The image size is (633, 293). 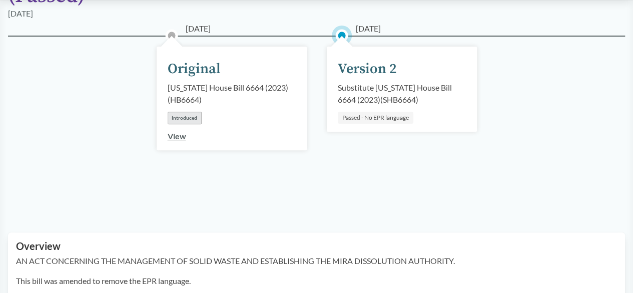 I want to click on div: Original, so click(x=194, y=69).